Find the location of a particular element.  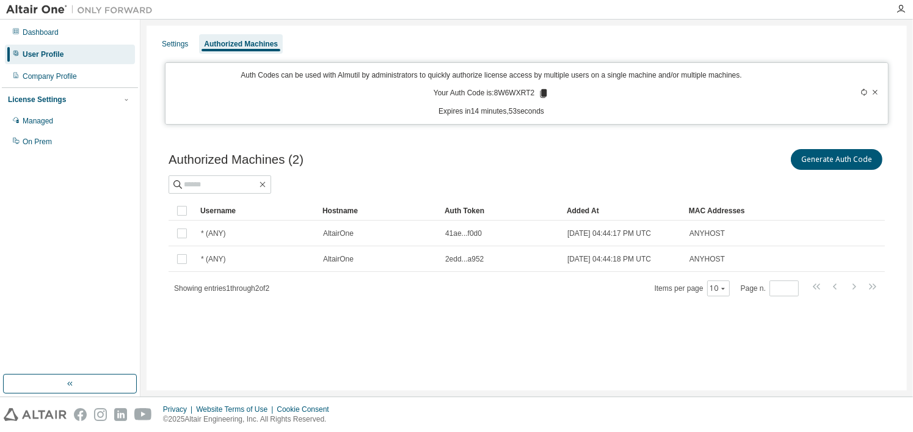

div: Website Terms of Use is located at coordinates (236, 409).